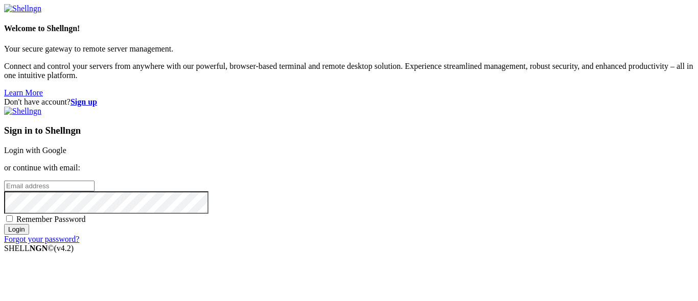  What do you see at coordinates (84, 102) in the screenshot?
I see `a: Sign up` at bounding box center [84, 102].